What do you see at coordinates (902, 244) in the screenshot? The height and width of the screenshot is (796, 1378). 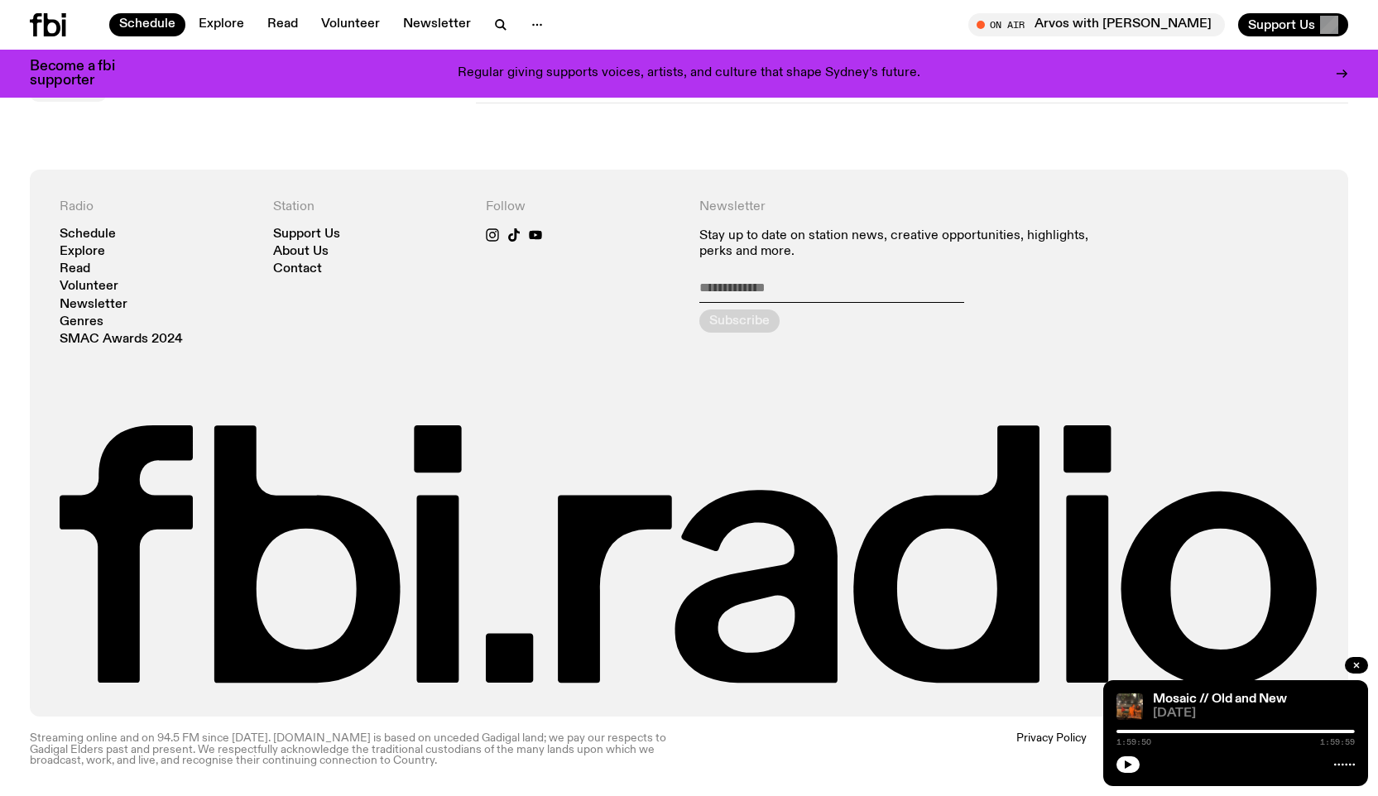 I see `p: Stay up to date on station news, creative opportunities, highlights, perks and more.` at bounding box center [902, 244].